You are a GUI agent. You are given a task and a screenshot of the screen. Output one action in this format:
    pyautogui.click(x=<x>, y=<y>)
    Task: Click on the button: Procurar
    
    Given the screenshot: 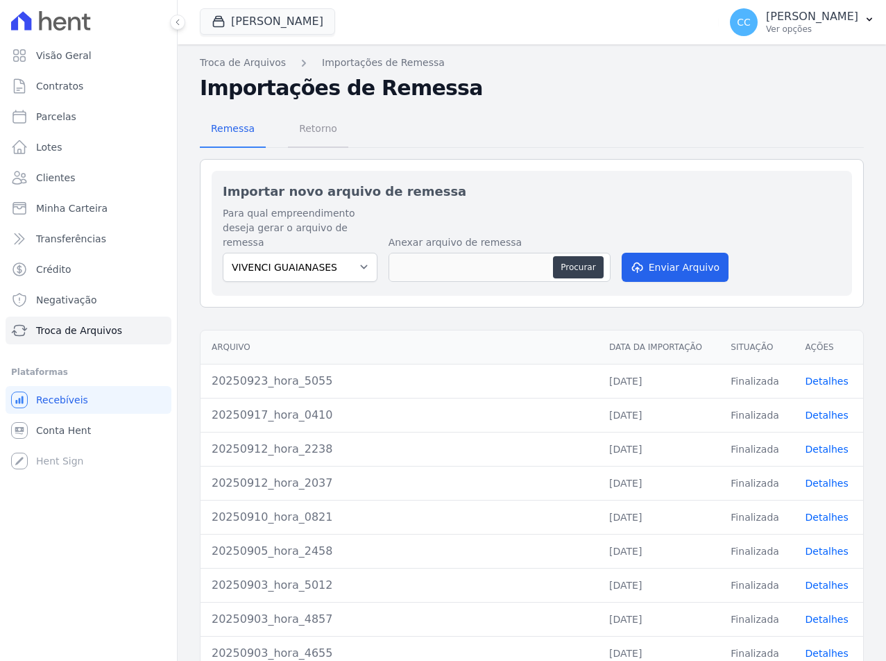 What is the action you would take?
    pyautogui.click(x=578, y=267)
    